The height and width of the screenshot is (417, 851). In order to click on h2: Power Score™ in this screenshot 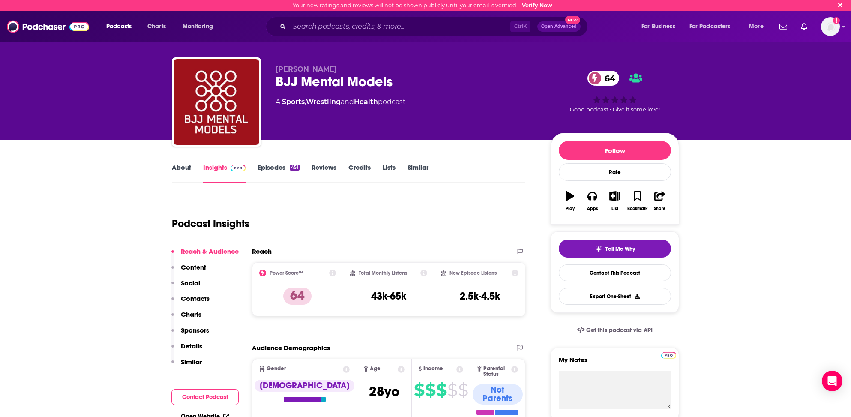, I will do `click(286, 273)`.